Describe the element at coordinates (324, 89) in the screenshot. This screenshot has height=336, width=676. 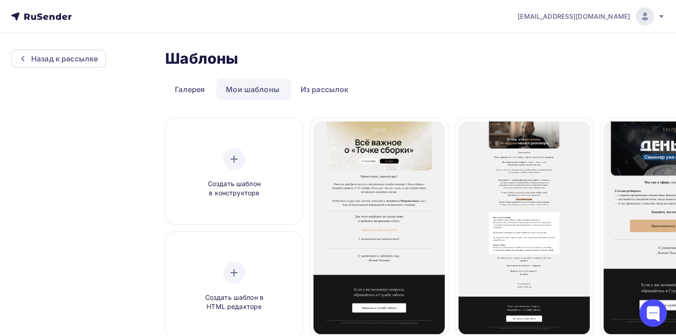
I see `a: Из рассылок` at that location.